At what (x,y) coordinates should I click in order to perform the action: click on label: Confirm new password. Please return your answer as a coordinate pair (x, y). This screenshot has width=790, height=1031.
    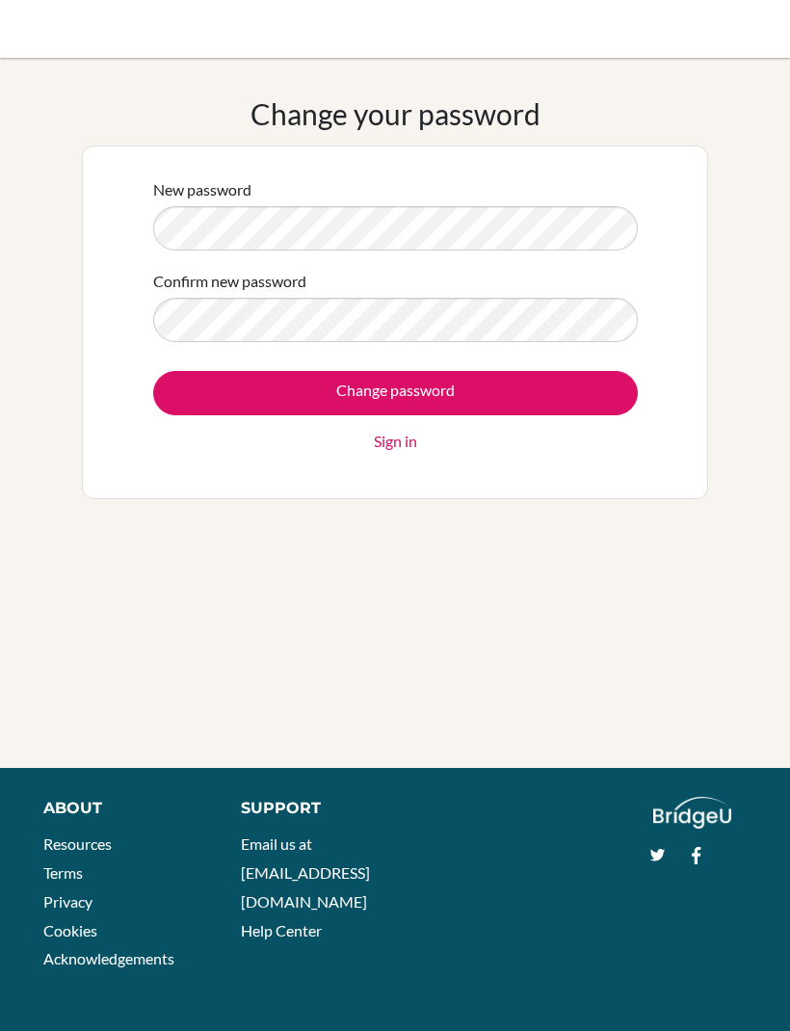
    Looking at the image, I should click on (229, 281).